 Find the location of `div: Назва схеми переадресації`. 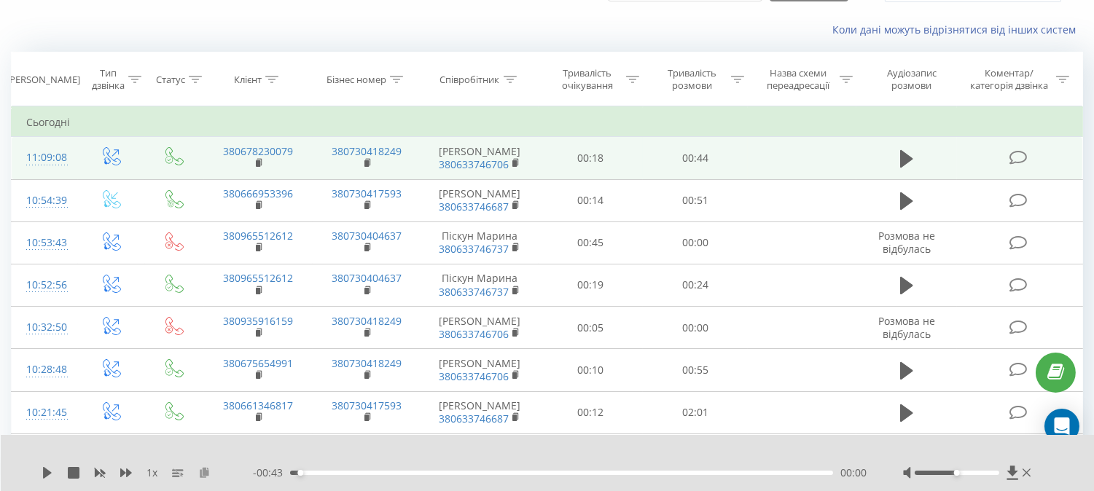

div: Назва схеми переадресації is located at coordinates (798, 79).